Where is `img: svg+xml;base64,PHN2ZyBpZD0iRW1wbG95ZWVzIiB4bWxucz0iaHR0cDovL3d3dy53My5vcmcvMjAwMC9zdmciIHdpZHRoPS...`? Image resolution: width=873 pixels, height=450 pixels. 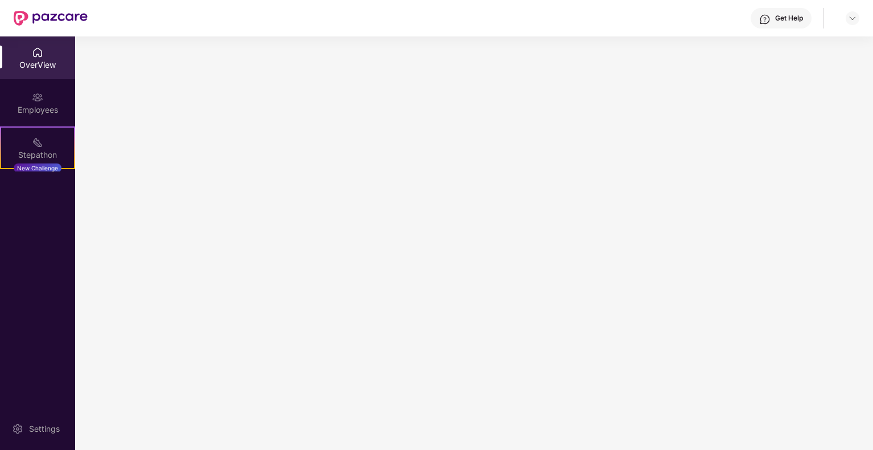
img: svg+xml;base64,PHN2ZyBpZD0iRW1wbG95ZWVzIiB4bWxucz0iaHR0cDovL3d3dy53My5vcmcvMjAwMC9zdmciIHdpZHRoPS... is located at coordinates (38, 97).